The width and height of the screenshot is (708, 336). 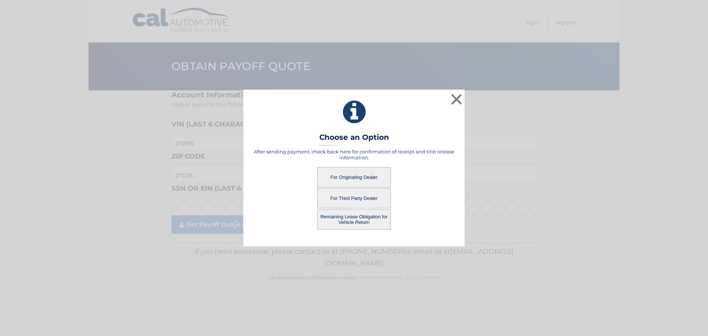 I want to click on button: For Third Party Dealer, so click(x=354, y=198).